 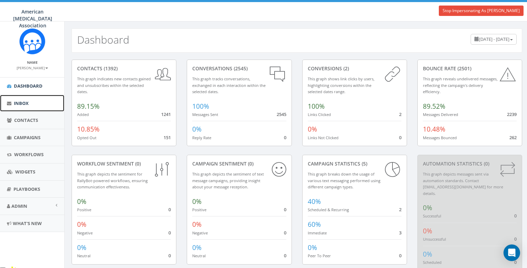 I want to click on div: Automation Statistics, so click(x=470, y=164).